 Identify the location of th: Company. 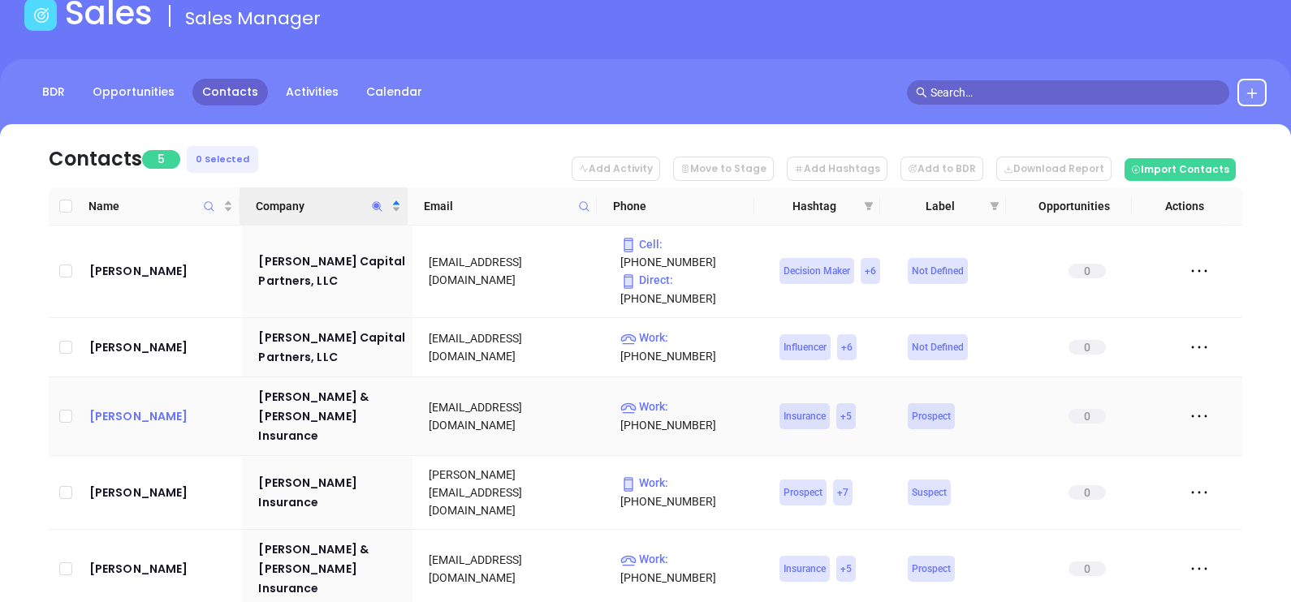
(323, 206).